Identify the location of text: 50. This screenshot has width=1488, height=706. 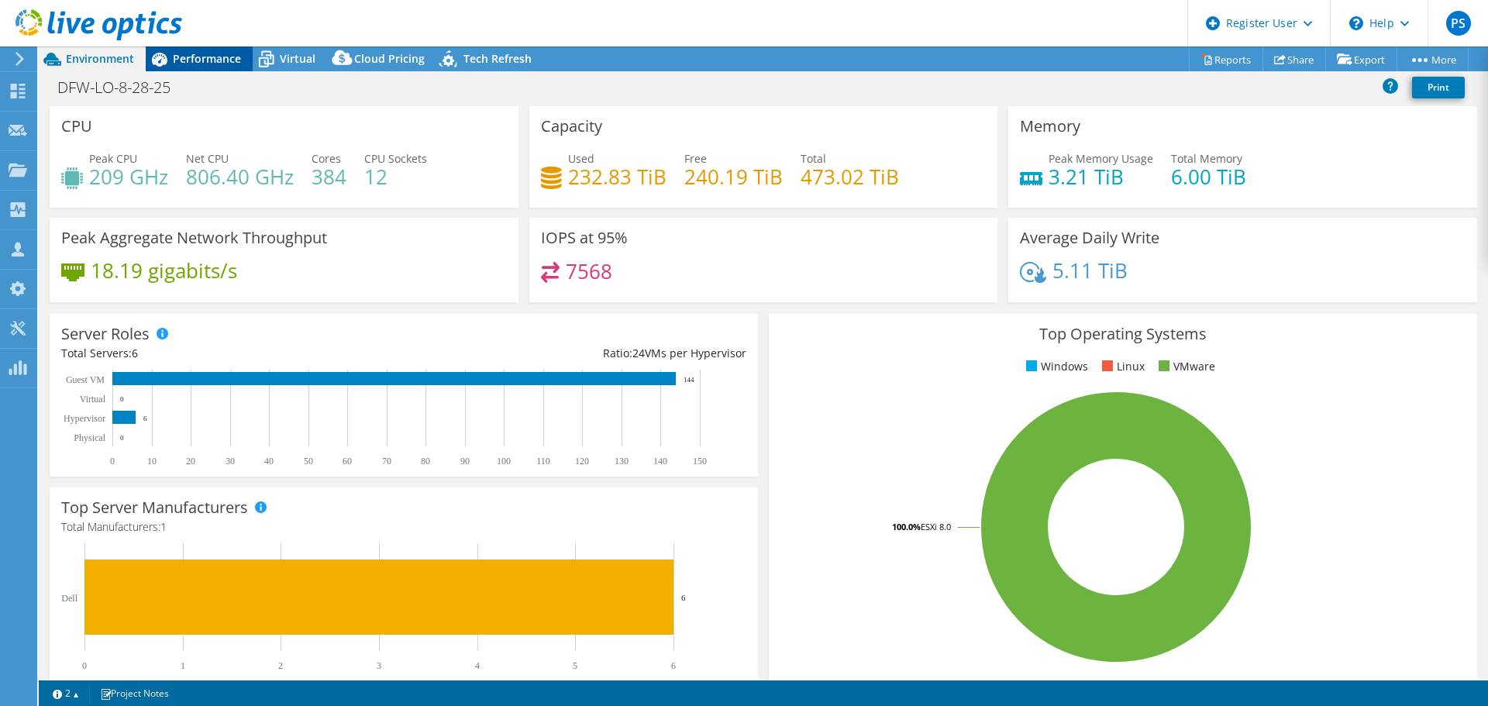
(308, 461).